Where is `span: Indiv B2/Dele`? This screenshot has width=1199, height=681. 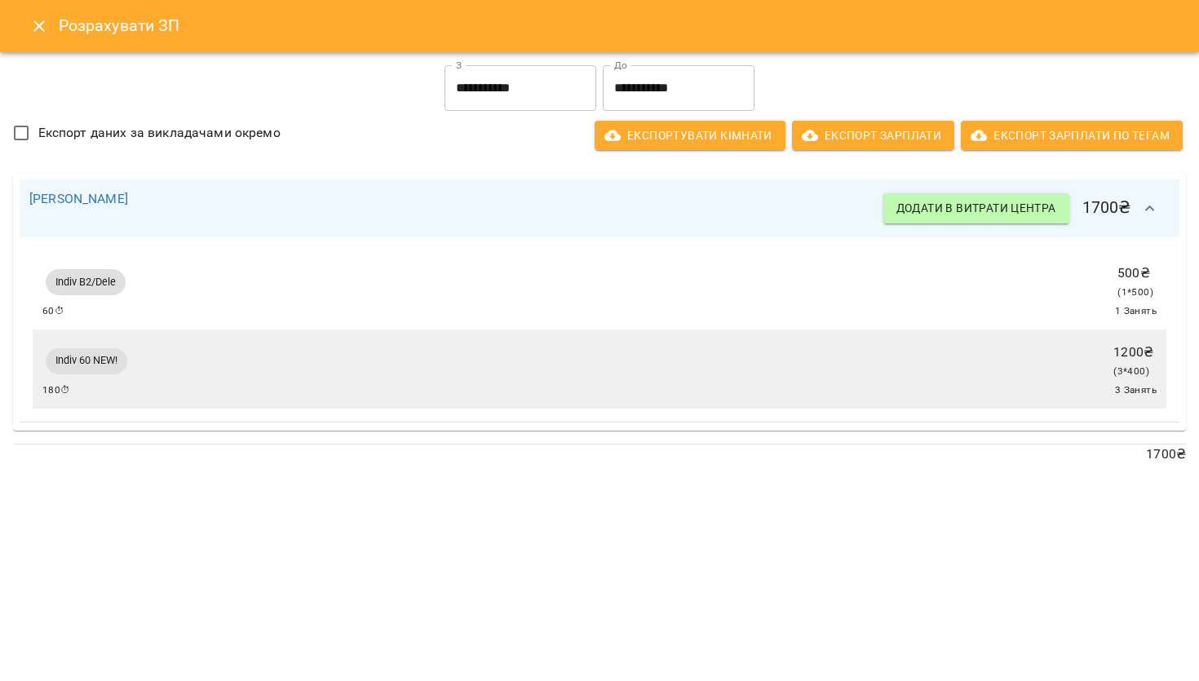
span: Indiv B2/Dele is located at coordinates (86, 282).